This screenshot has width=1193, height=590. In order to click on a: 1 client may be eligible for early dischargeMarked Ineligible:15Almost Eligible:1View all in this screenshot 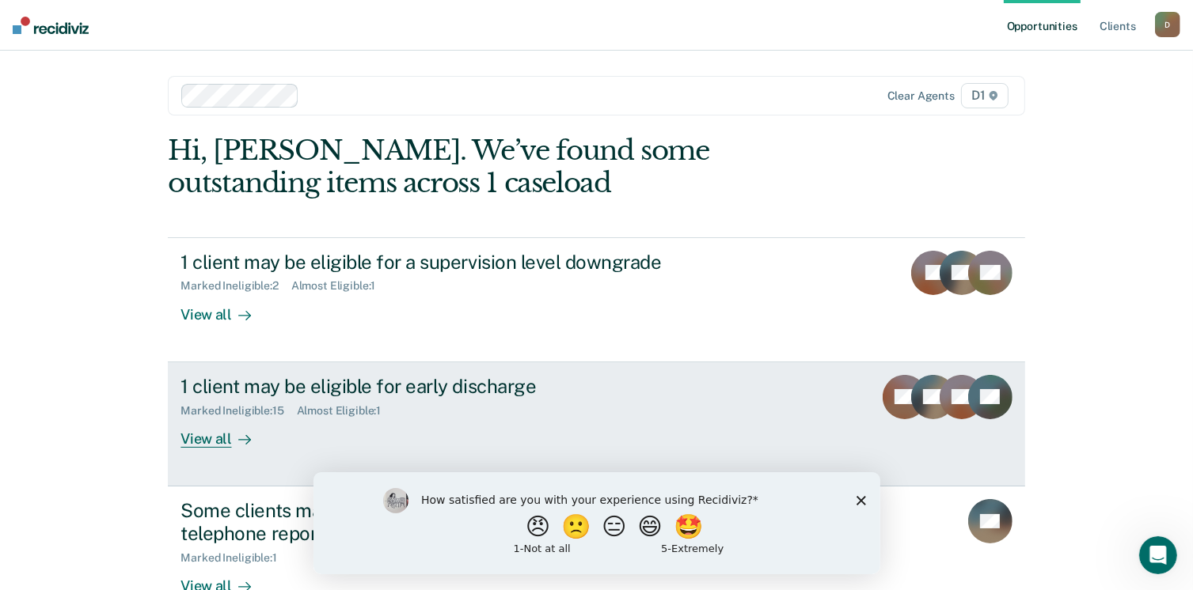, I will do `click(596, 424)`.